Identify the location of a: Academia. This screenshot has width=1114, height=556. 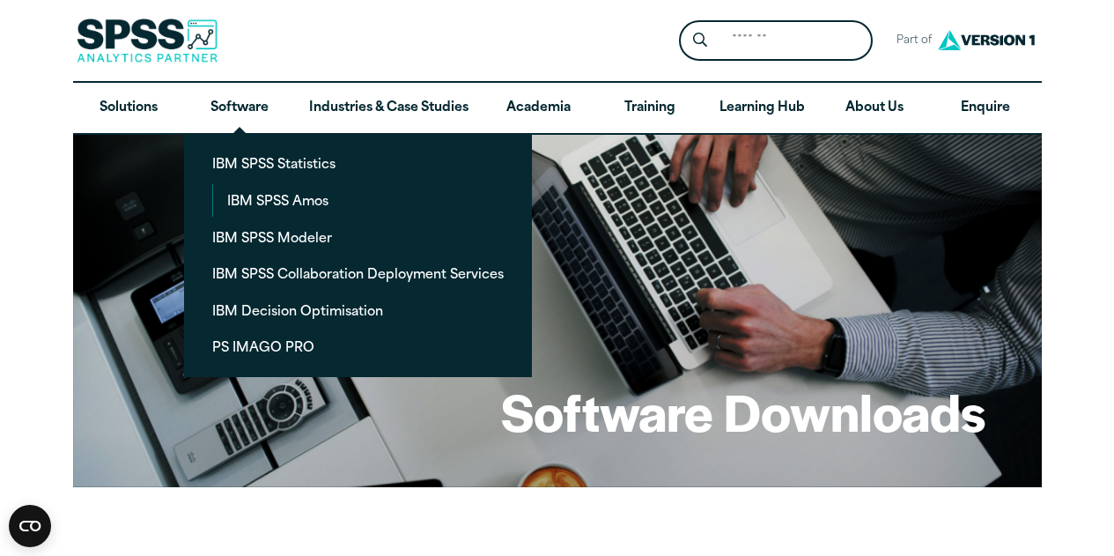
(538, 108).